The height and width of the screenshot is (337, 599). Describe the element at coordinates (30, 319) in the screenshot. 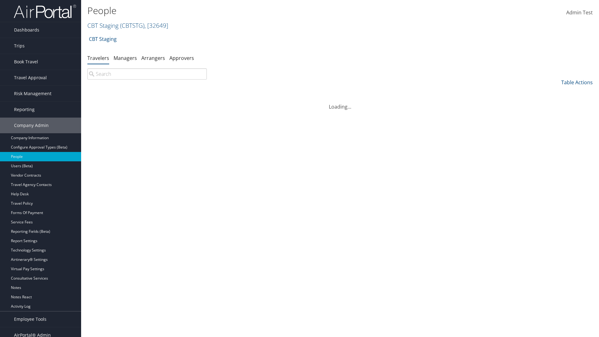

I see `span: Employee Tools` at that location.